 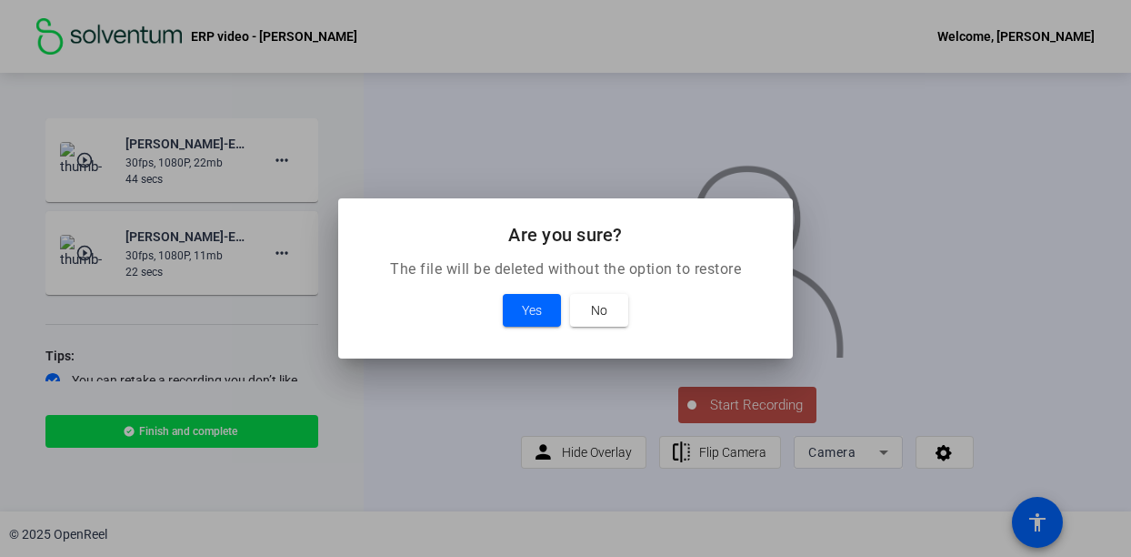 I want to click on span: Yes, so click(x=532, y=310).